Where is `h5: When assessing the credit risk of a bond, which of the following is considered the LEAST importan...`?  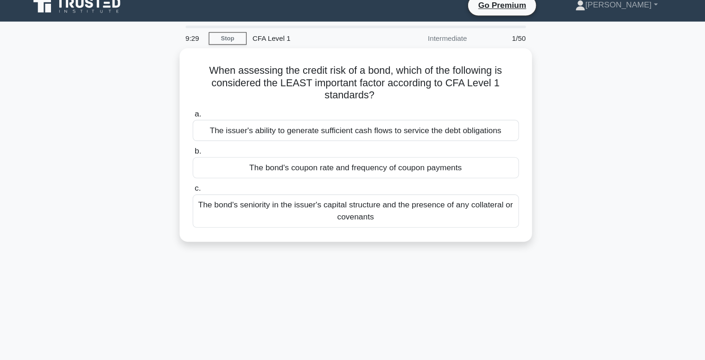
h5: When assessing the credit risk of a bond, which of the following is considered the LEAST importan... is located at coordinates (353, 86).